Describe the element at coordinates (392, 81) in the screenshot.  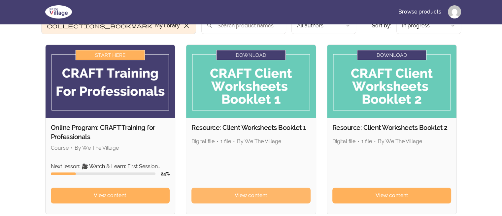
I see `img: Product image for Resource: Client Worksheets Booklet 2` at that location.